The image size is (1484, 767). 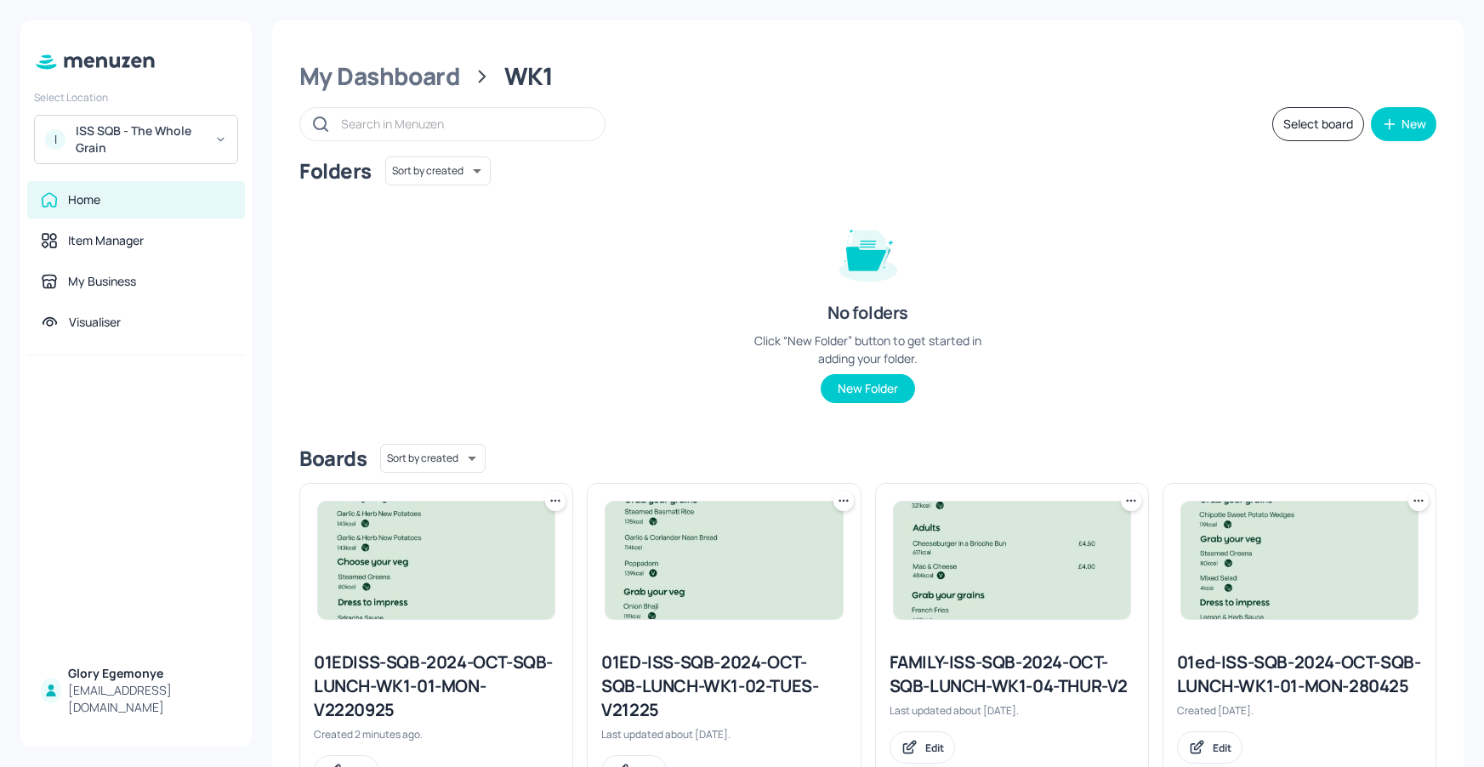 I want to click on div: New, so click(x=1413, y=124).